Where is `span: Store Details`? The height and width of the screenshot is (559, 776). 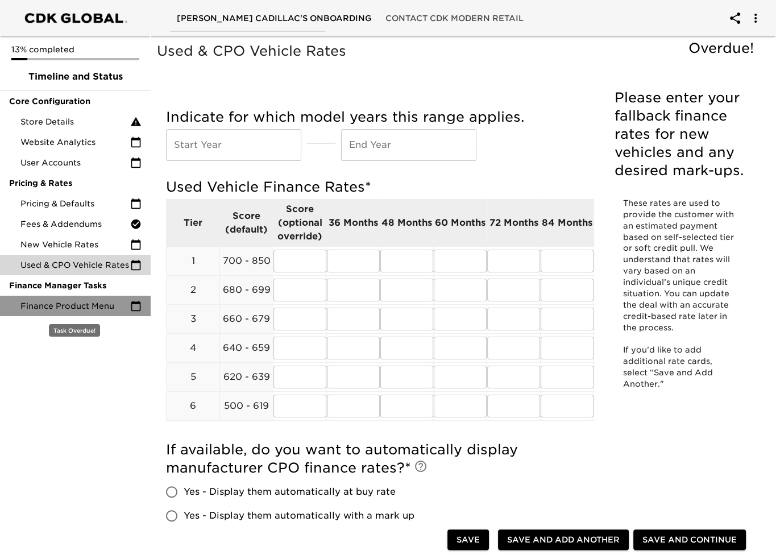
span: Store Details is located at coordinates (75, 122).